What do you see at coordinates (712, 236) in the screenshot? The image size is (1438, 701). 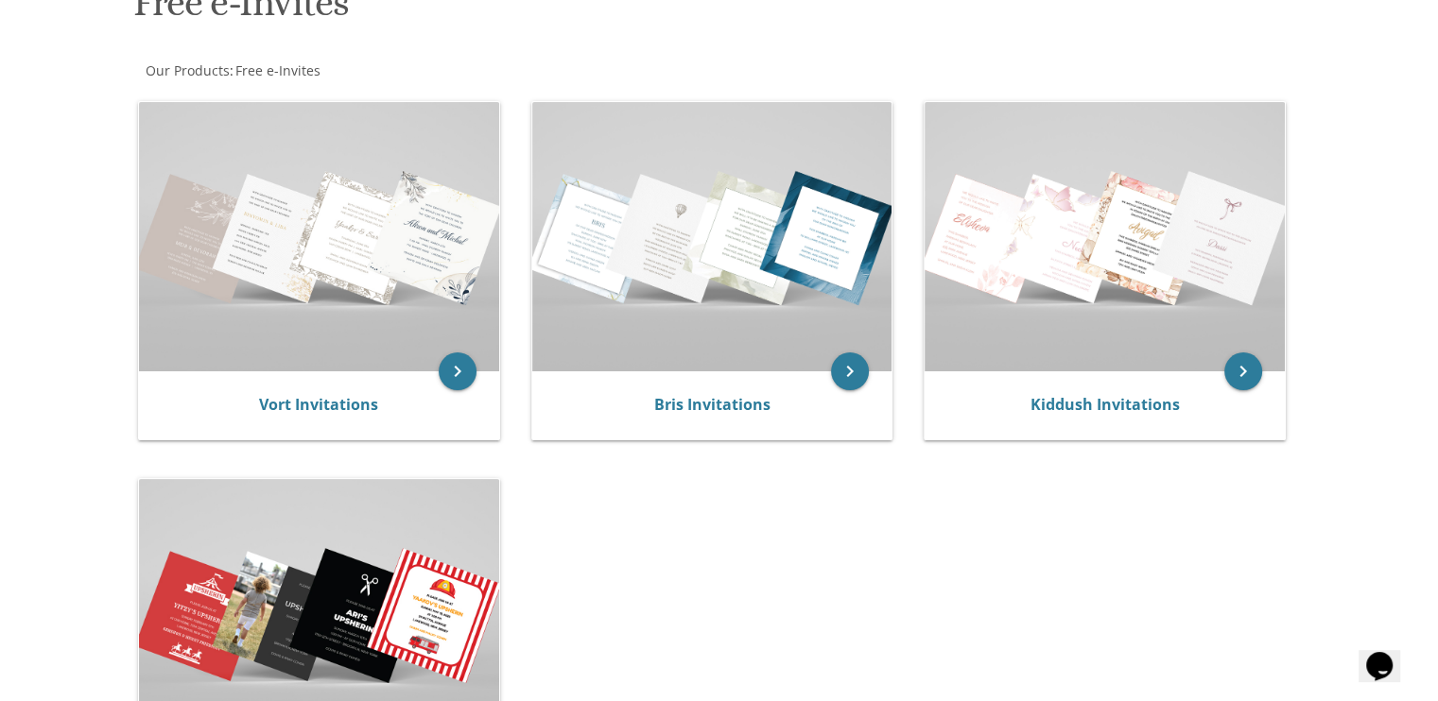 I see `img: Bris Invitations` at bounding box center [712, 236].